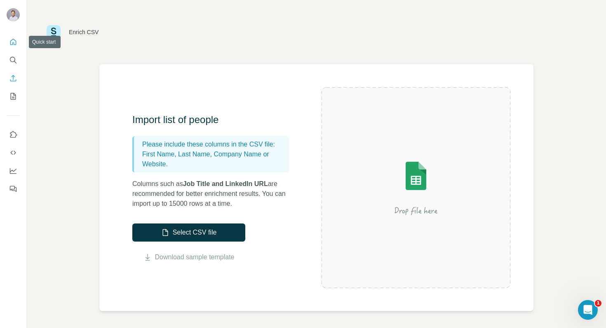  What do you see at coordinates (13, 42) in the screenshot?
I see `button: Quick start` at bounding box center [13, 42].